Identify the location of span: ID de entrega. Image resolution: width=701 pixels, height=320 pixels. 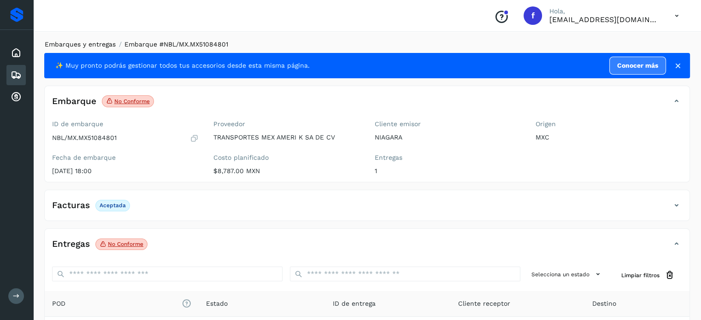
(354, 304).